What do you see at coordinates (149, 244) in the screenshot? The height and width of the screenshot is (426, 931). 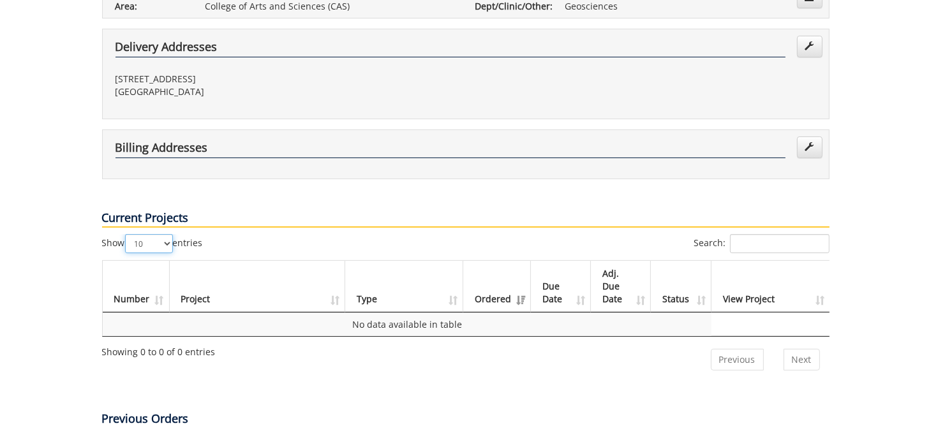 I see `select: Showentries` at bounding box center [149, 244].